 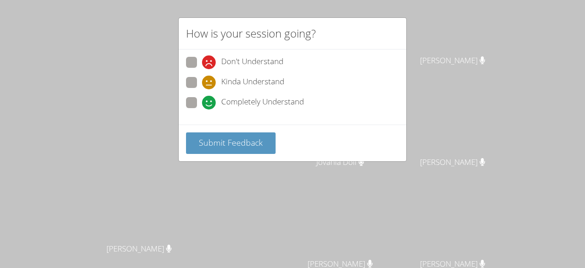 What do you see at coordinates (231, 142) in the screenshot?
I see `span: Submit Feedback` at bounding box center [231, 142].